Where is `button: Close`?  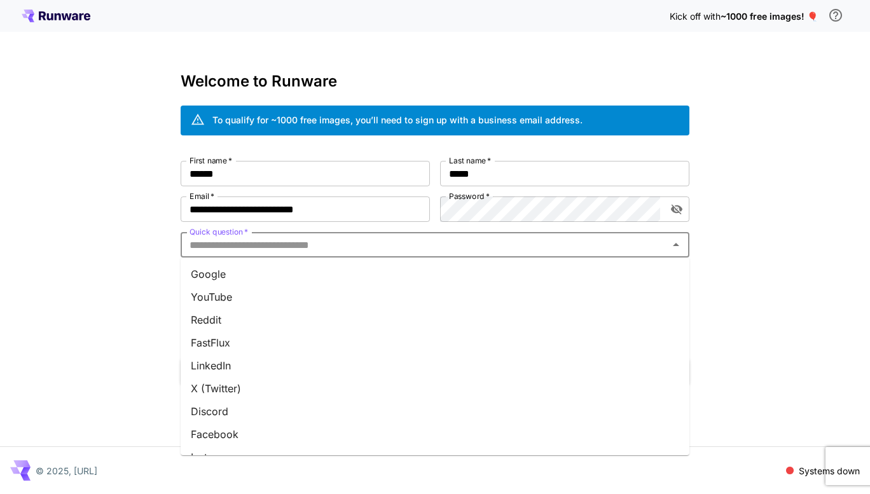
button: Close is located at coordinates (676, 245).